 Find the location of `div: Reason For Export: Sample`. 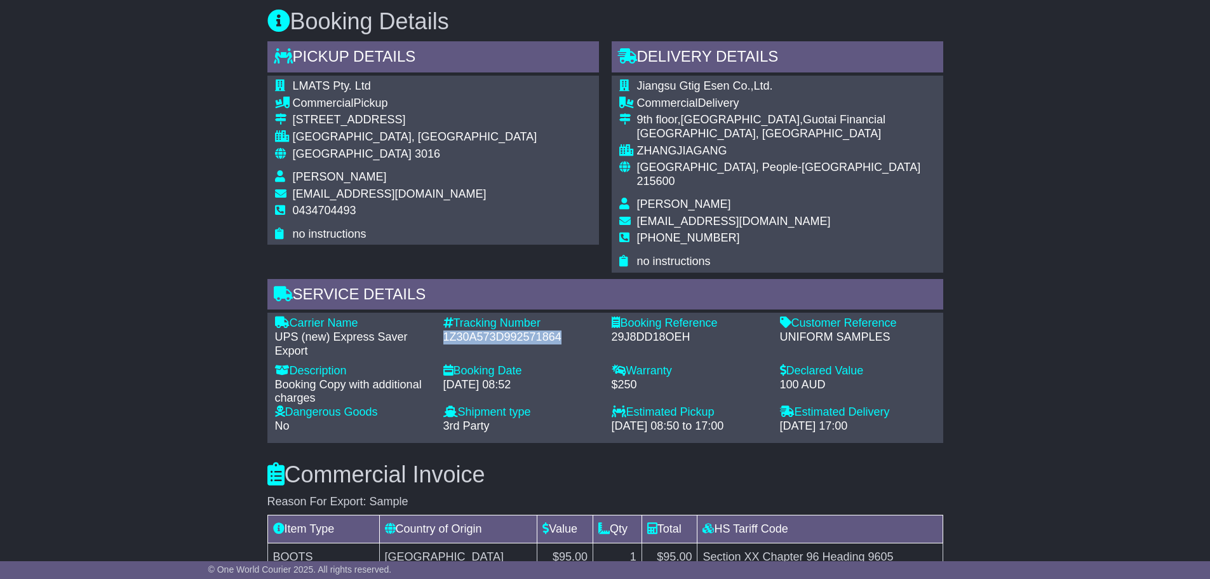

div: Reason For Export: Sample is located at coordinates (605, 502).